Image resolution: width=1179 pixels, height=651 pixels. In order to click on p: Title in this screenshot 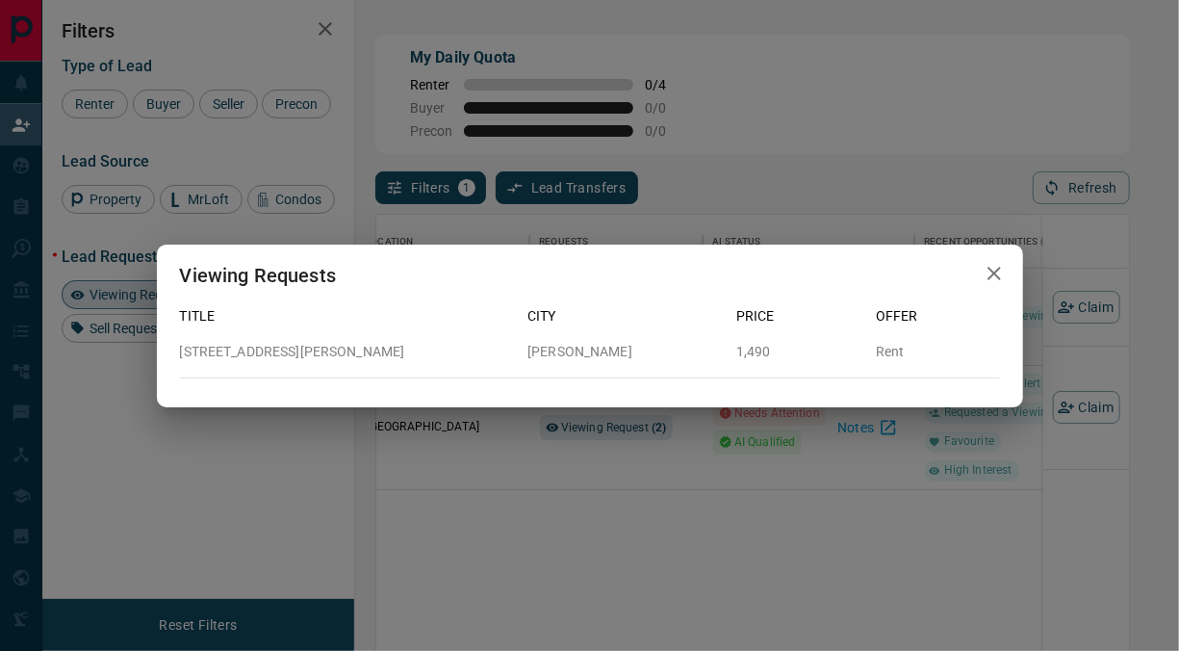, I will do `click(346, 316)`.